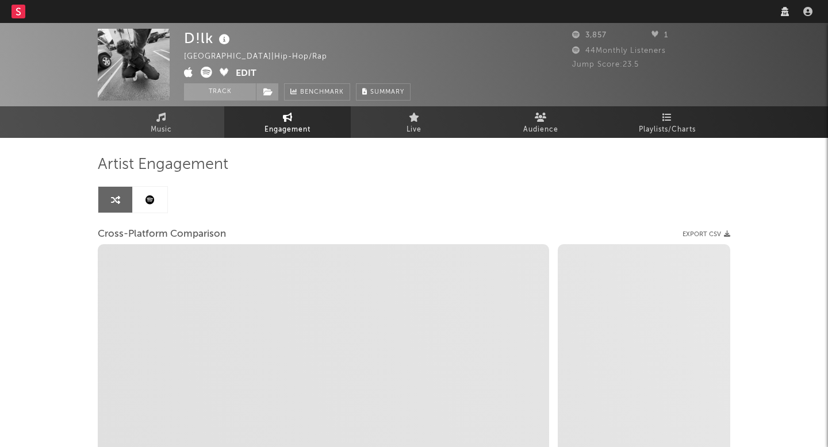 The height and width of the screenshot is (447, 828). I want to click on span: 3,857, so click(589, 35).